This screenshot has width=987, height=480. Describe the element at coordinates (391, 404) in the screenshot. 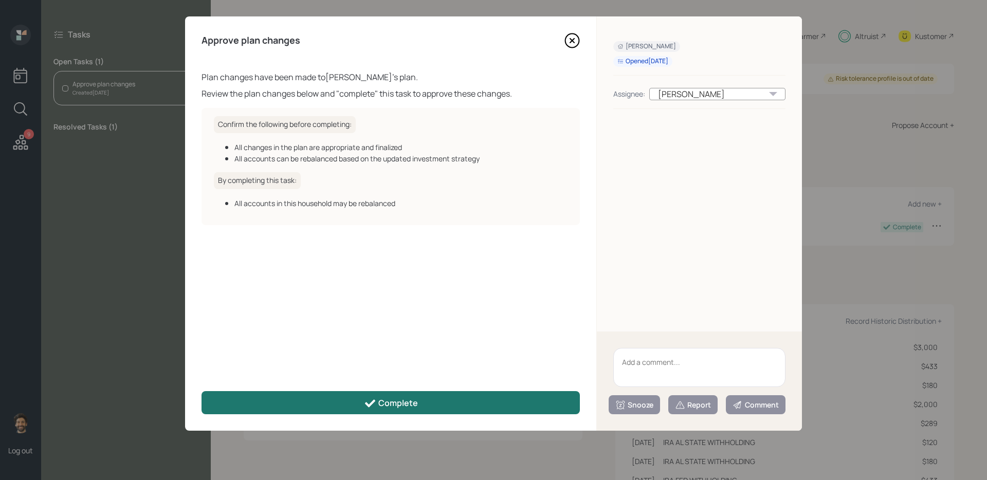

I see `div: Complete` at that location.